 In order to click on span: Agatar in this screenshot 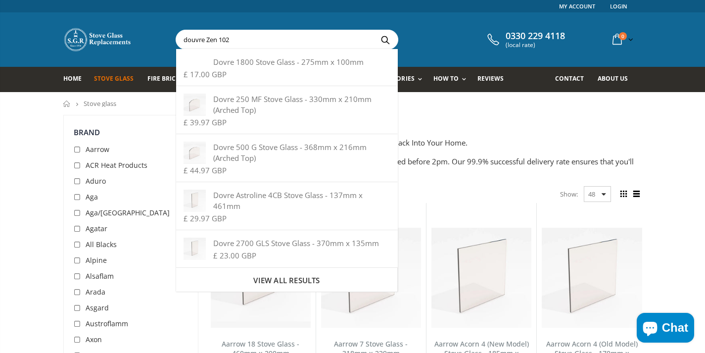, I will do `click(96, 228)`.